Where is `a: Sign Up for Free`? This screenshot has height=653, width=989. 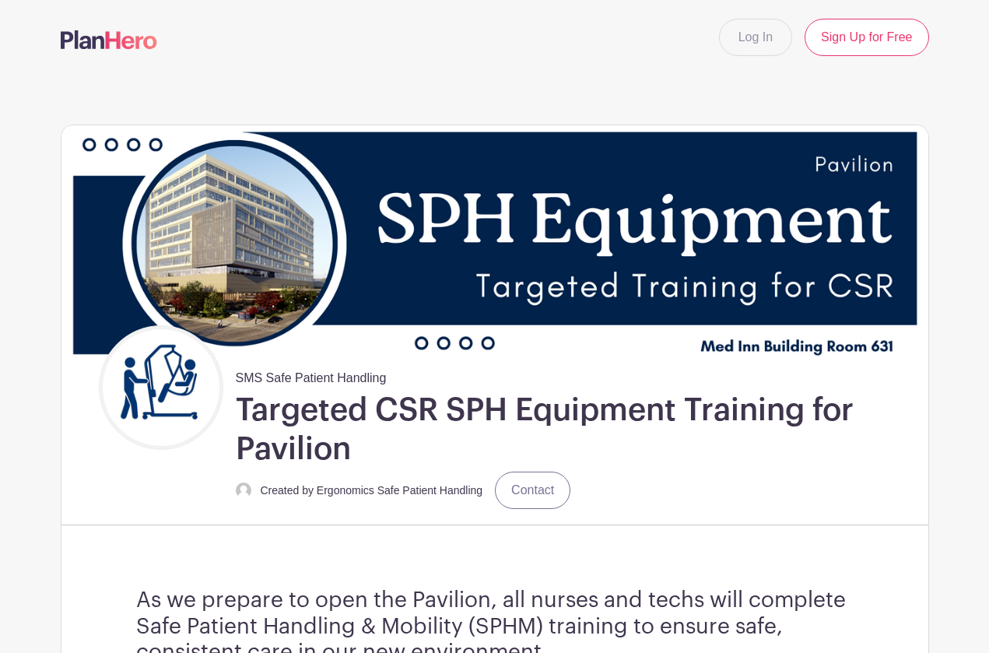 a: Sign Up for Free is located at coordinates (866, 37).